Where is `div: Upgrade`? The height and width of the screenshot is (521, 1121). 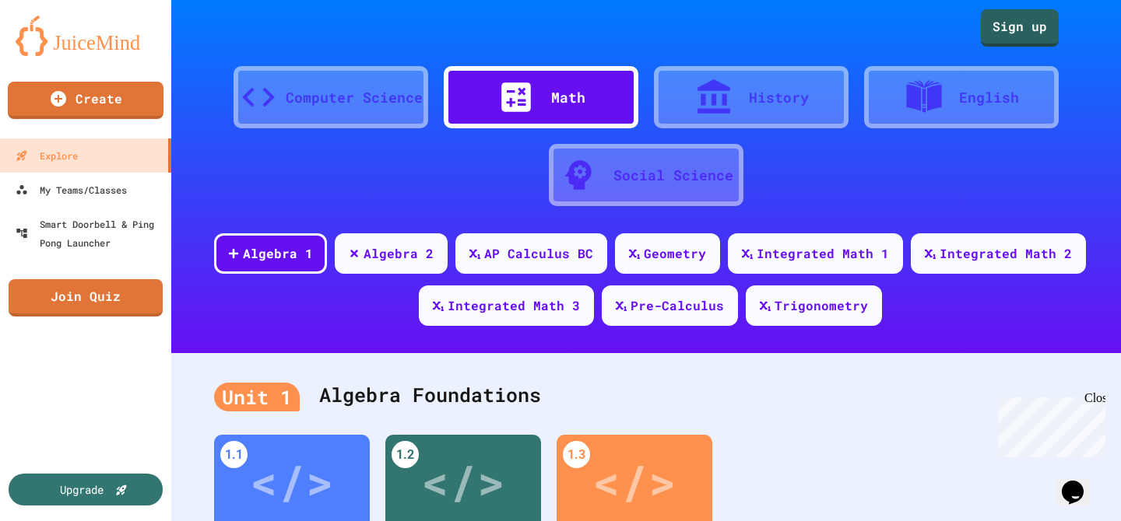
div: Upgrade is located at coordinates (82, 490).